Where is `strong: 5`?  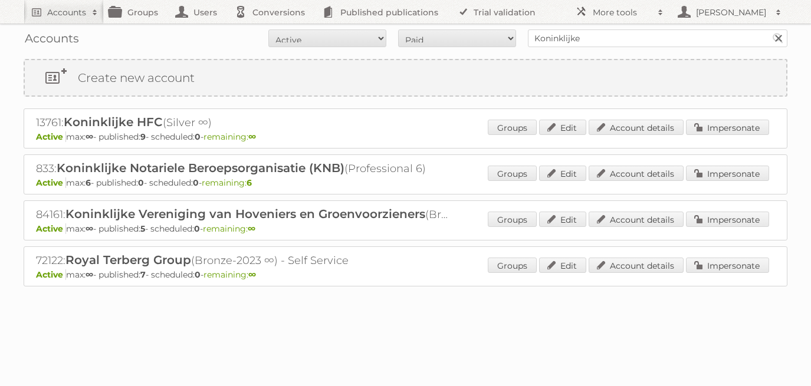 strong: 5 is located at coordinates (143, 229).